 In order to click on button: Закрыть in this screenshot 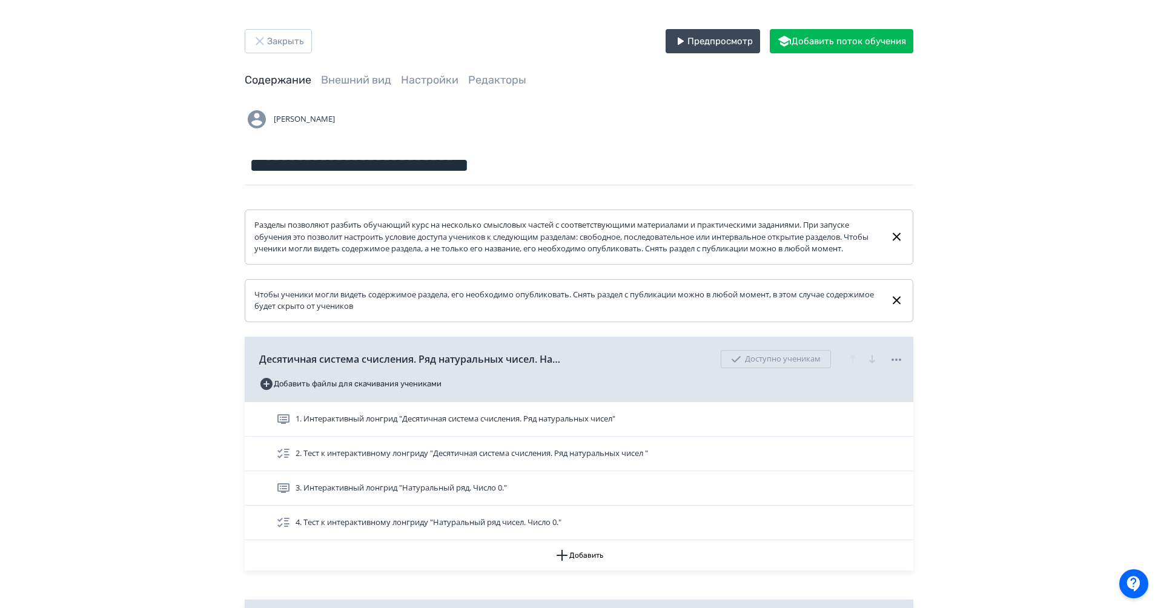, I will do `click(278, 41)`.